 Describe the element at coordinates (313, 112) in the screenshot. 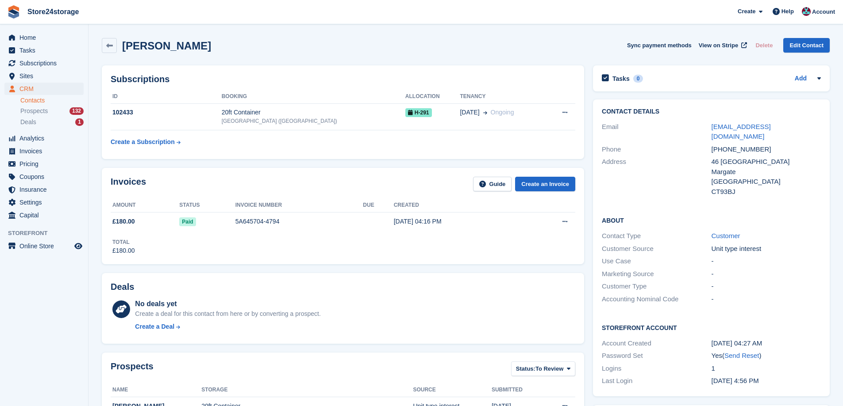

I see `div: 20ft Container` at that location.